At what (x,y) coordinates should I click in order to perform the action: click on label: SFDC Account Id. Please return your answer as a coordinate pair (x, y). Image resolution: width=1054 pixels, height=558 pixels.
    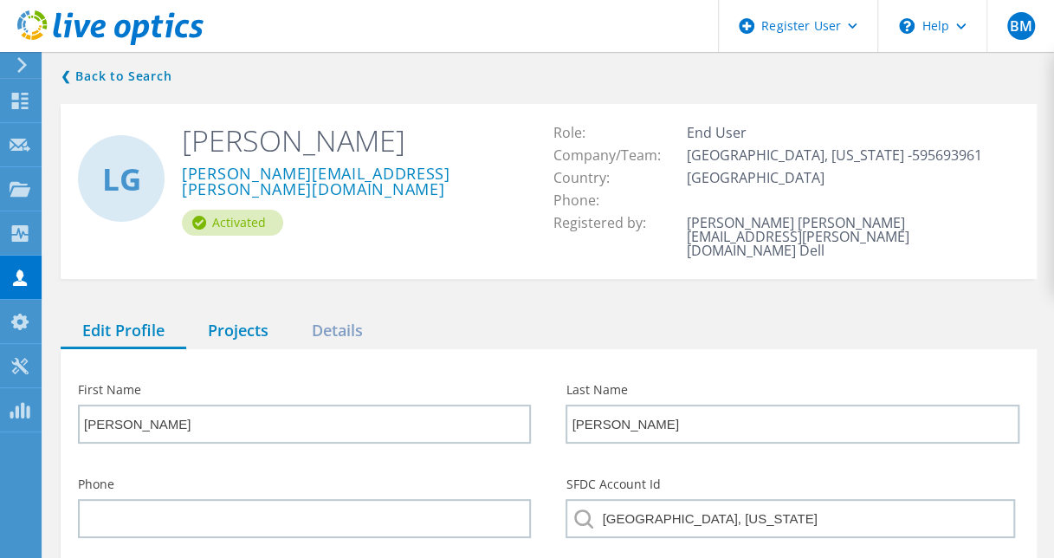
    Looking at the image, I should click on (792, 484).